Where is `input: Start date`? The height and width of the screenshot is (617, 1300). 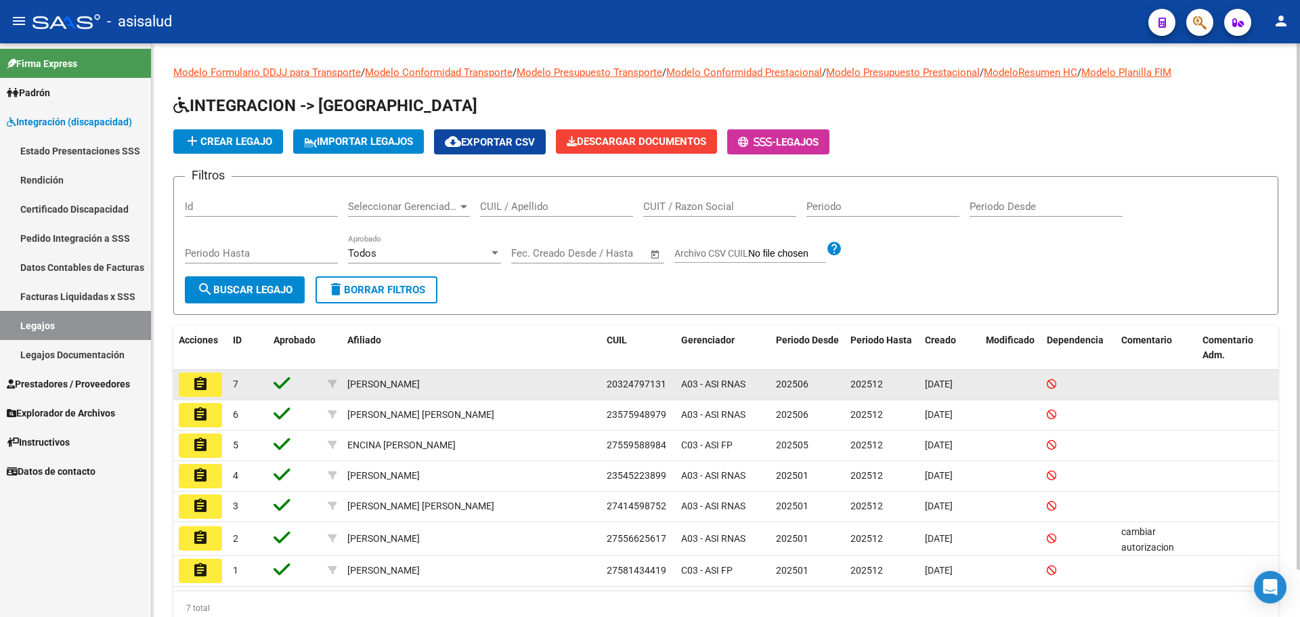 input: Start date is located at coordinates (533, 253).